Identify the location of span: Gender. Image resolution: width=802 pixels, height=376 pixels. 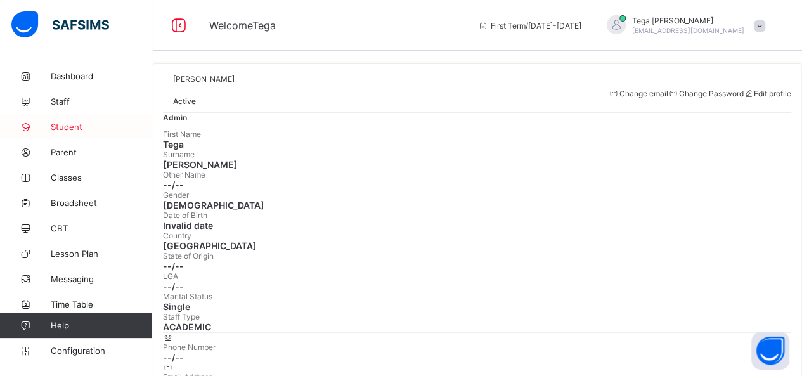
(176, 195).